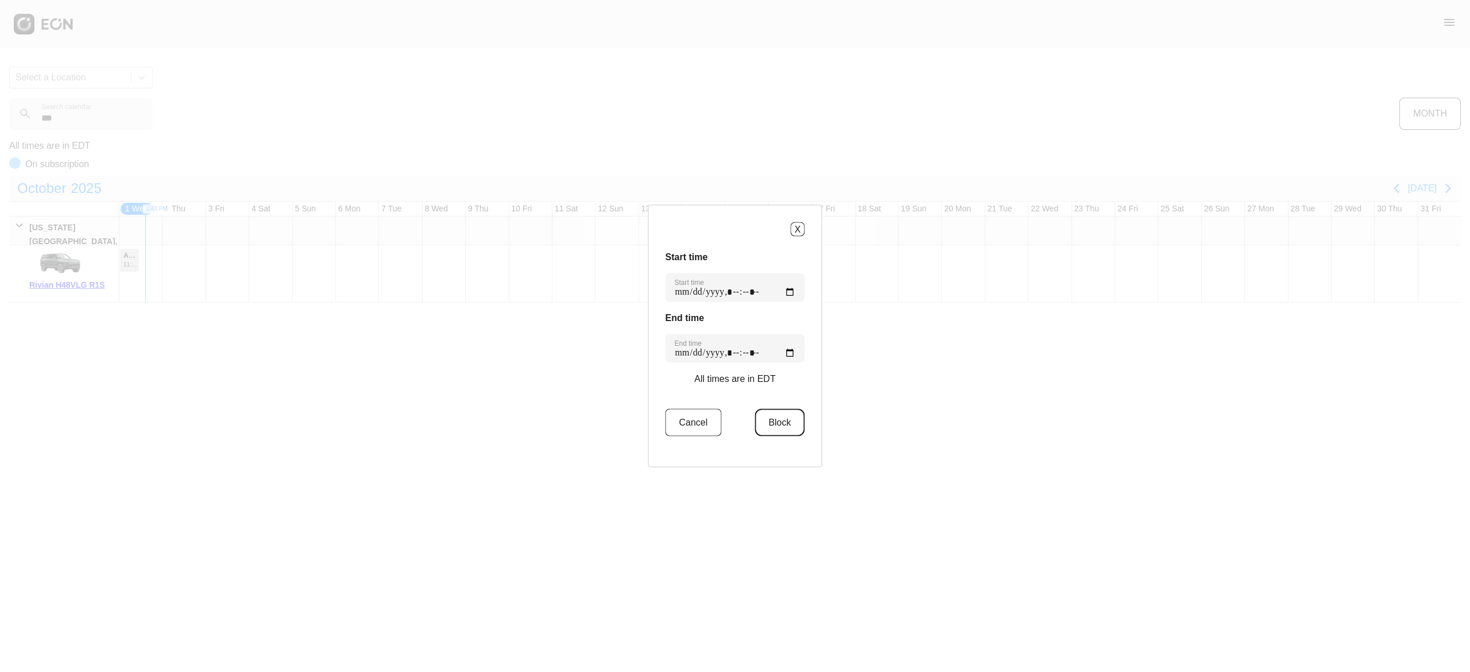 This screenshot has height=672, width=1470. I want to click on label: End time, so click(688, 343).